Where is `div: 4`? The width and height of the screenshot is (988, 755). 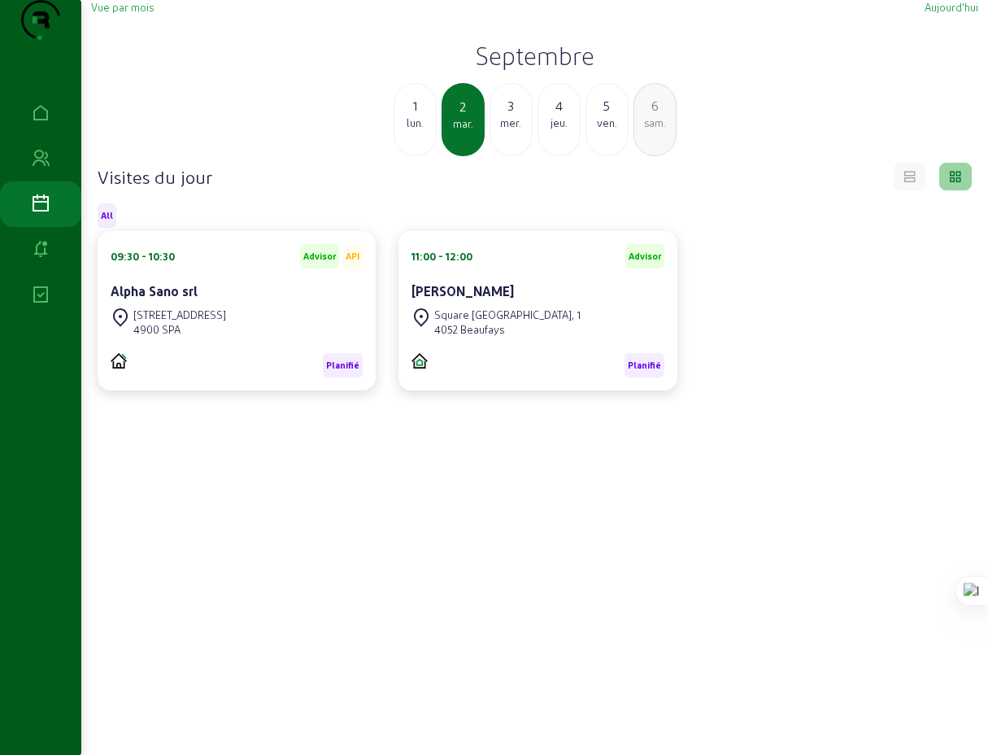
div: 4 is located at coordinates (559, 106).